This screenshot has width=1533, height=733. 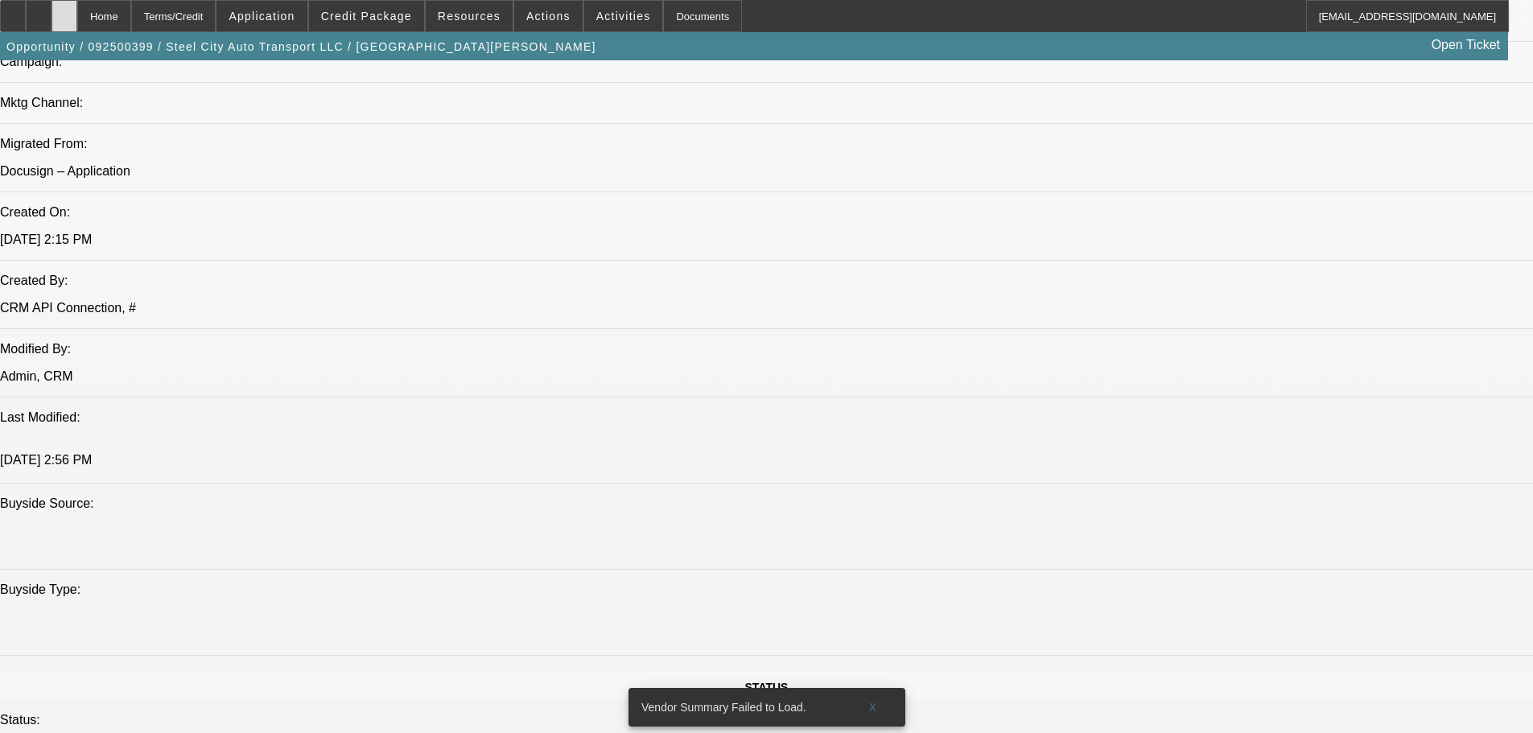 What do you see at coordinates (366, 16) in the screenshot?
I see `span: Credit Package` at bounding box center [366, 16].